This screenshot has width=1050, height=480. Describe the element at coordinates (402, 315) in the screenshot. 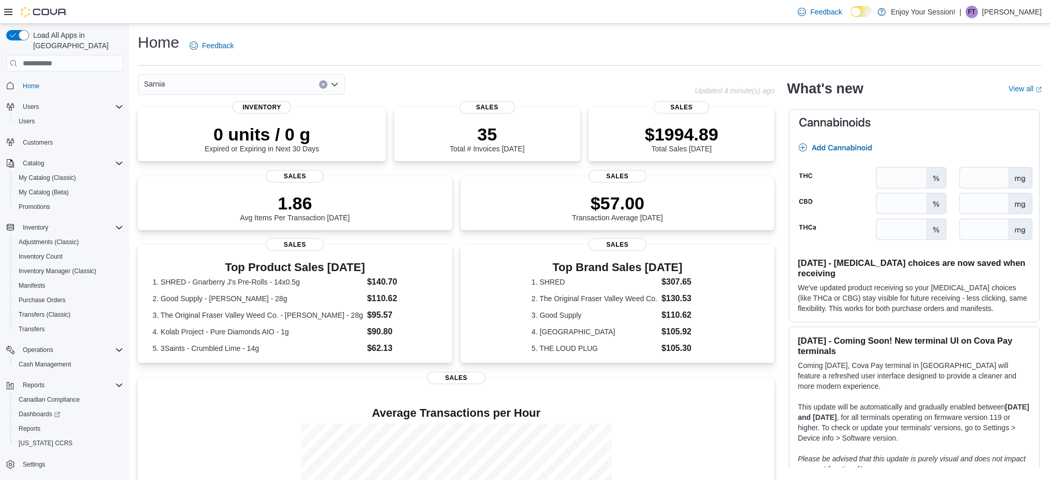

I see `dd: $95.57` at that location.